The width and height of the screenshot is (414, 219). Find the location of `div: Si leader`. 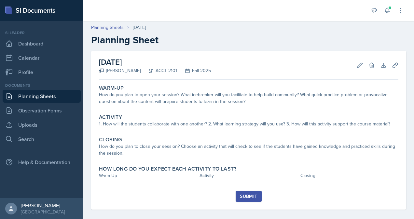

div: Si leader is located at coordinates (42, 33).